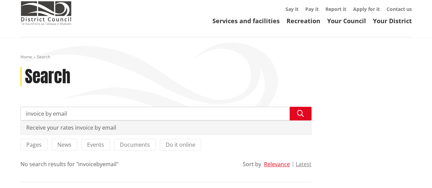 Image resolution: width=432 pixels, height=188 pixels. Describe the element at coordinates (292, 9) in the screenshot. I see `a: Say it` at that location.